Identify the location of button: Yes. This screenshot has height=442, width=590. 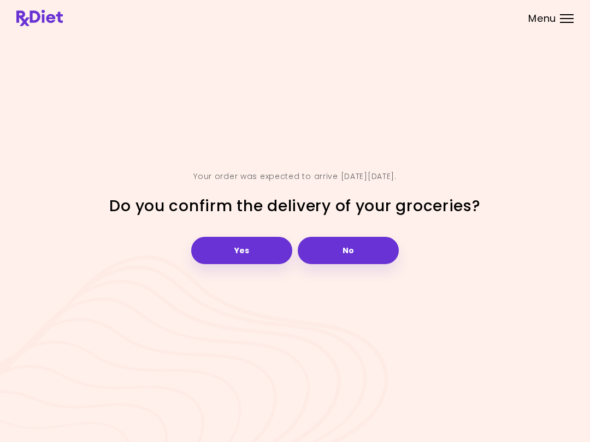
(241, 251).